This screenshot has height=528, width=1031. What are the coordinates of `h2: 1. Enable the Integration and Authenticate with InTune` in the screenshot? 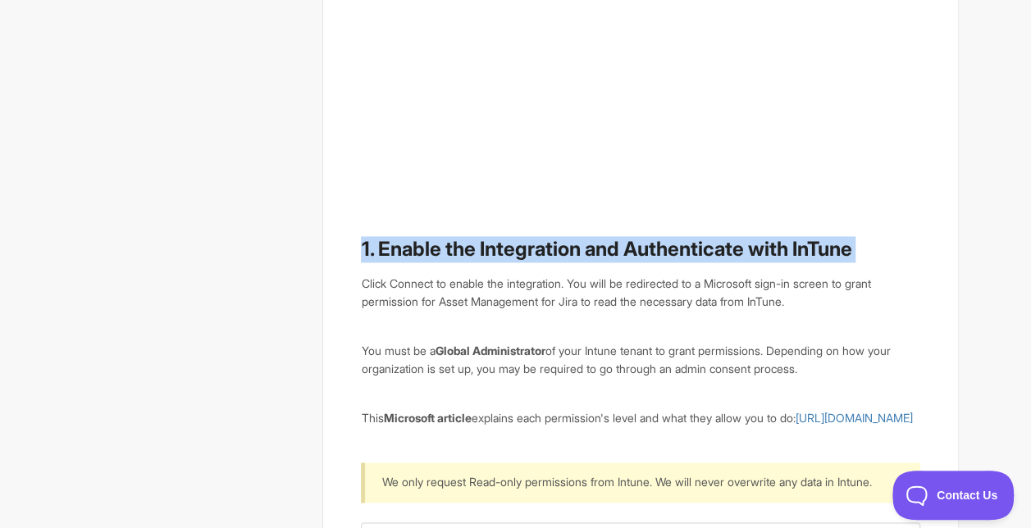 It's located at (640, 249).